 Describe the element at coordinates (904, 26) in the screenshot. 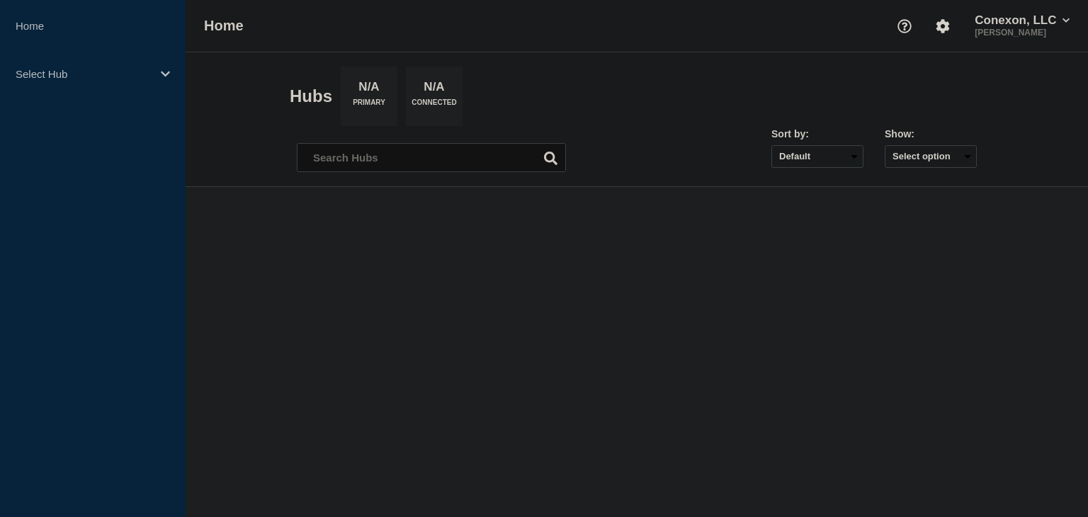

I see `button: Support` at that location.